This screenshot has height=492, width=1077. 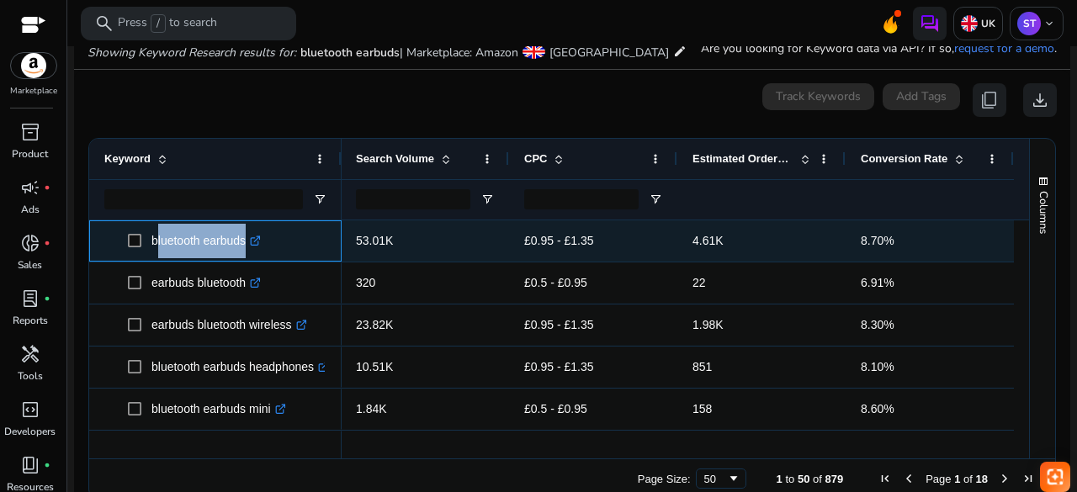 I want to click on span: 879, so click(x=835, y=479).